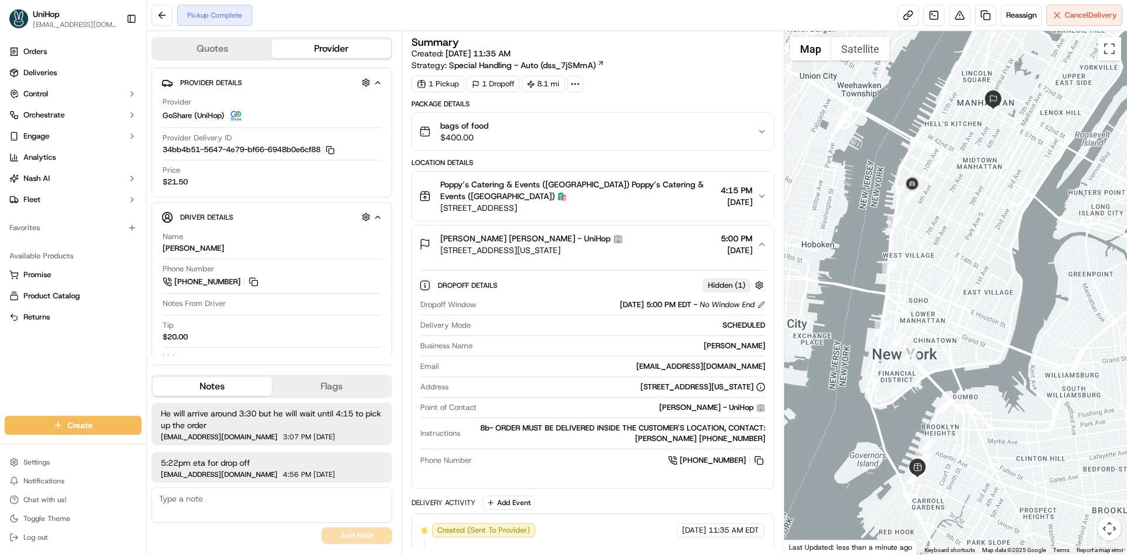  What do you see at coordinates (45, 499) in the screenshot?
I see `span: Chat with us!` at bounding box center [45, 499].